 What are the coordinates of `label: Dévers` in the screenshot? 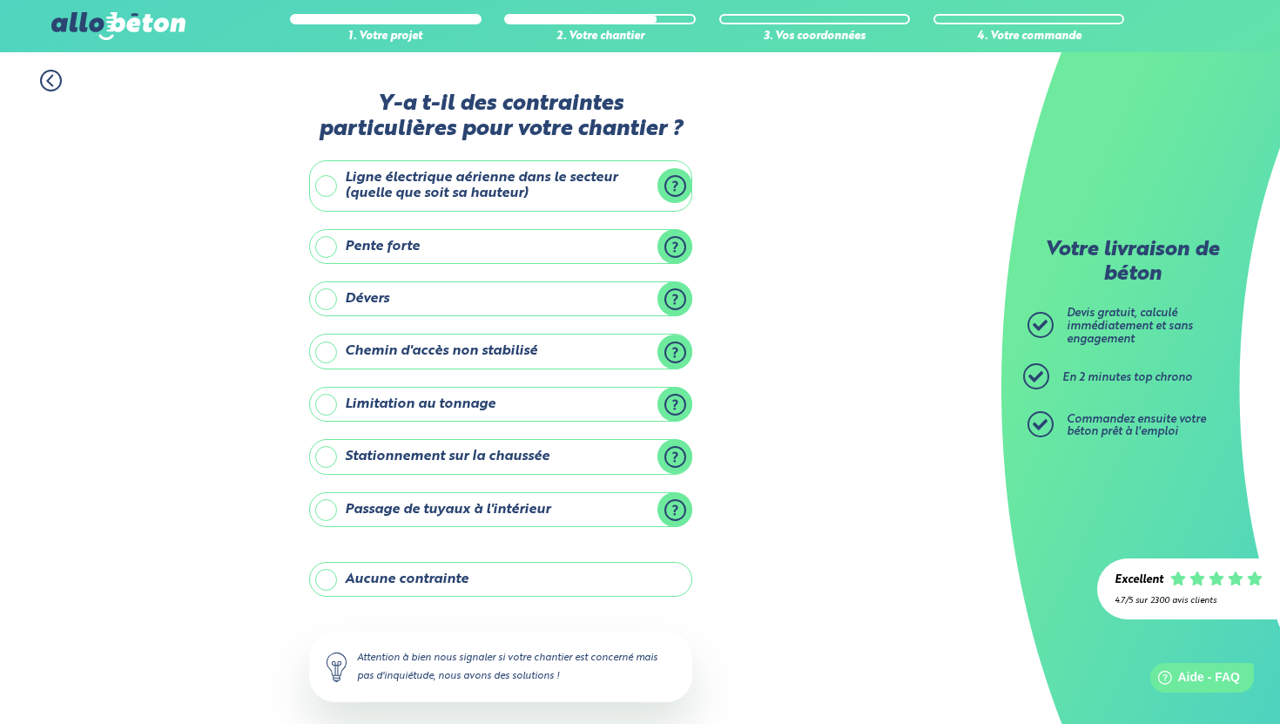 It's located at (501, 299).